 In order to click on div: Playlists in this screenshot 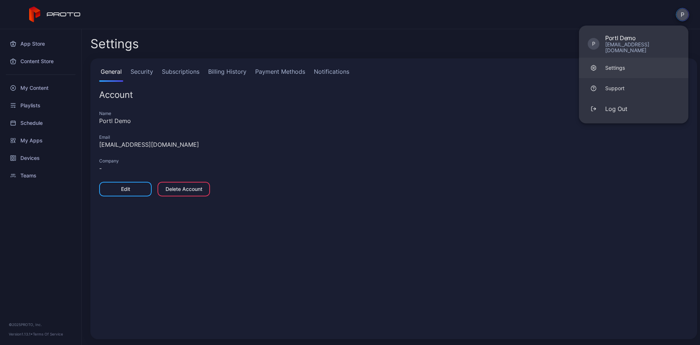, I will do `click(40, 105)`.